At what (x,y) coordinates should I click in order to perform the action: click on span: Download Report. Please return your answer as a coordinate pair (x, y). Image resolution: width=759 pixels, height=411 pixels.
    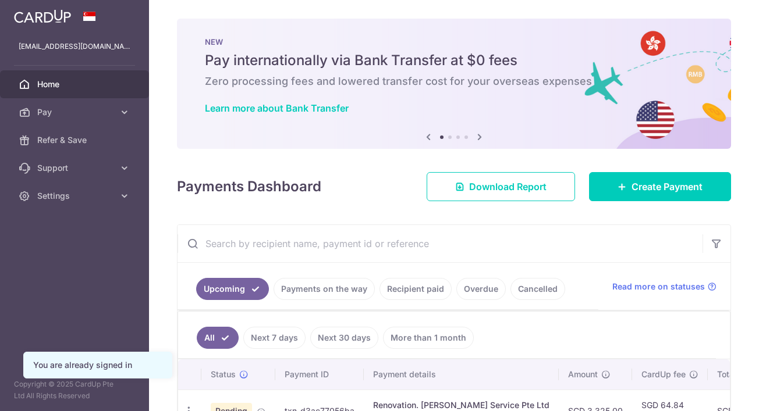
    Looking at the image, I should click on (507, 187).